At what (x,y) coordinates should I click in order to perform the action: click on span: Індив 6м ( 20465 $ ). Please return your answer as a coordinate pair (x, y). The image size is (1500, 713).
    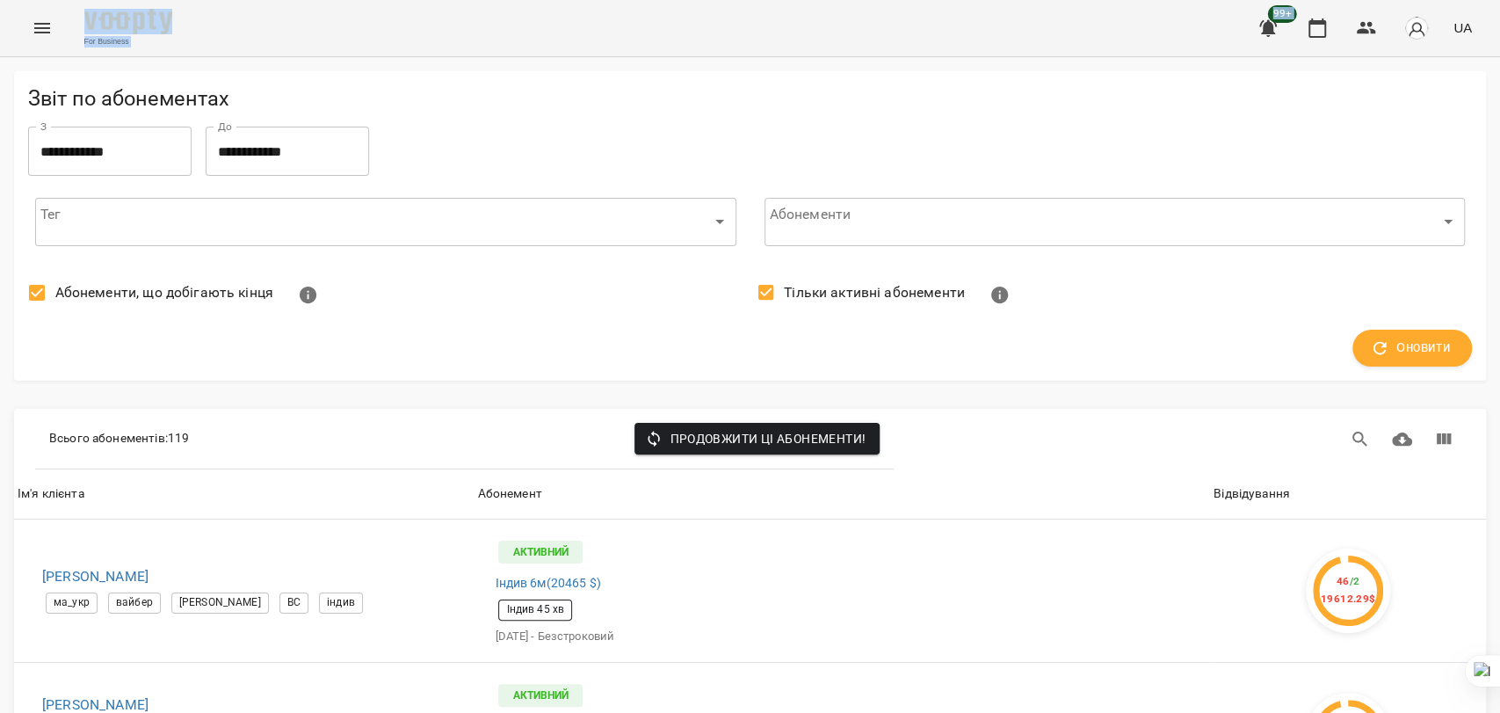
    Looking at the image, I should click on (548, 583).